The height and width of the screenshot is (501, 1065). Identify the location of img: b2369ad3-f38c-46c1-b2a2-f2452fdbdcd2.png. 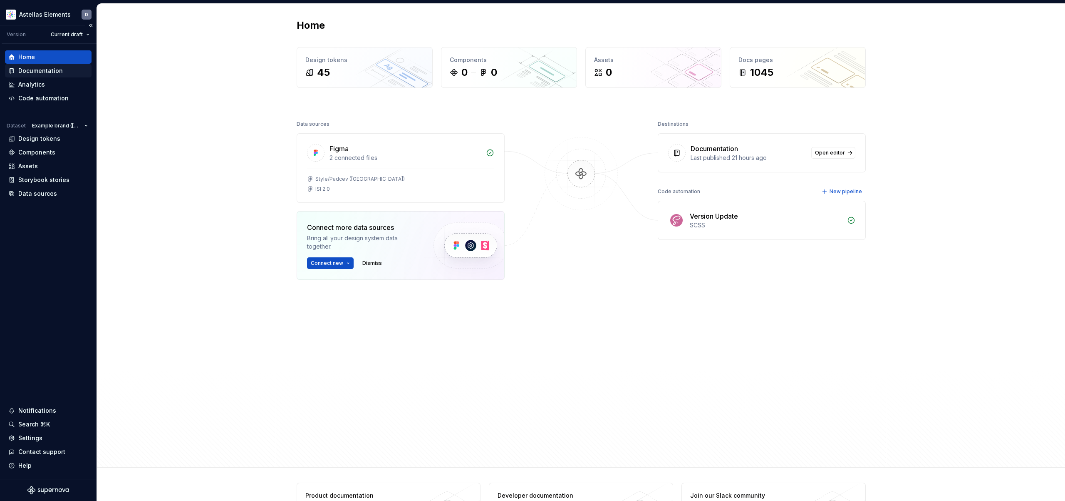
(11, 15).